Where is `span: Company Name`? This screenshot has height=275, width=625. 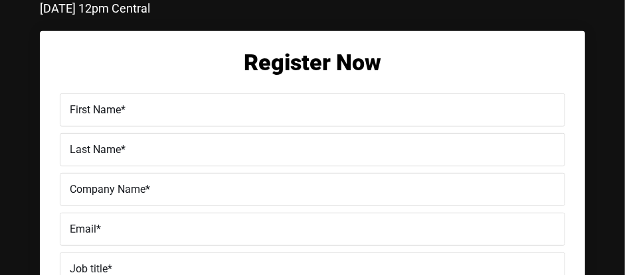 span: Company Name is located at coordinates (108, 189).